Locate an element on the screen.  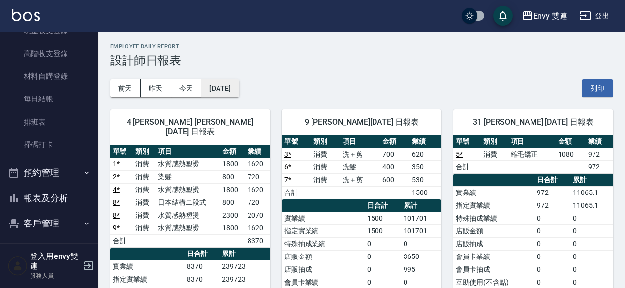
td: 600 is located at coordinates (394, 180).